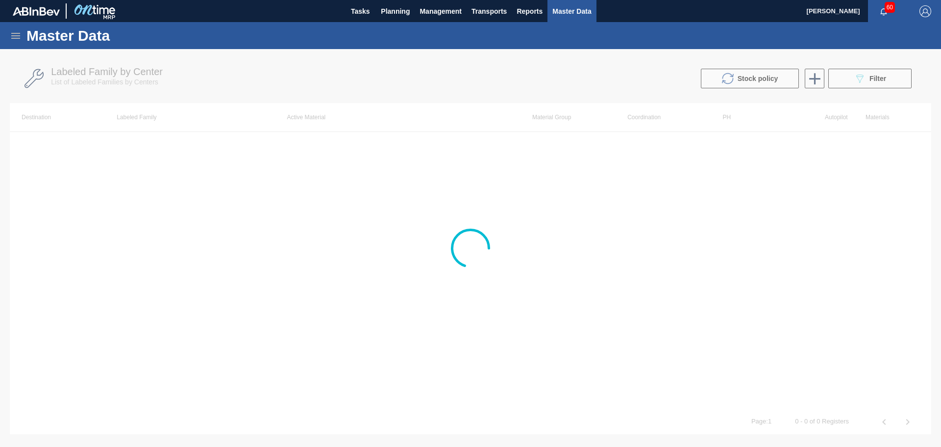  What do you see at coordinates (113, 35) in the screenshot?
I see `h1: Master Data` at bounding box center [113, 35].